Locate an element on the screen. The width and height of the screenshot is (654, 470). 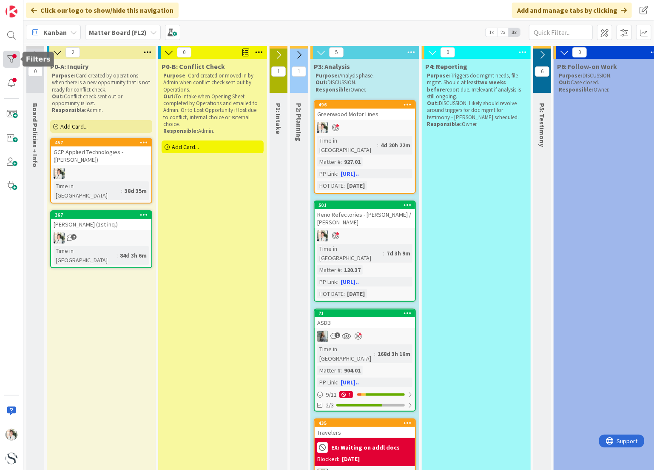
span: 6 is located at coordinates (542, 71).